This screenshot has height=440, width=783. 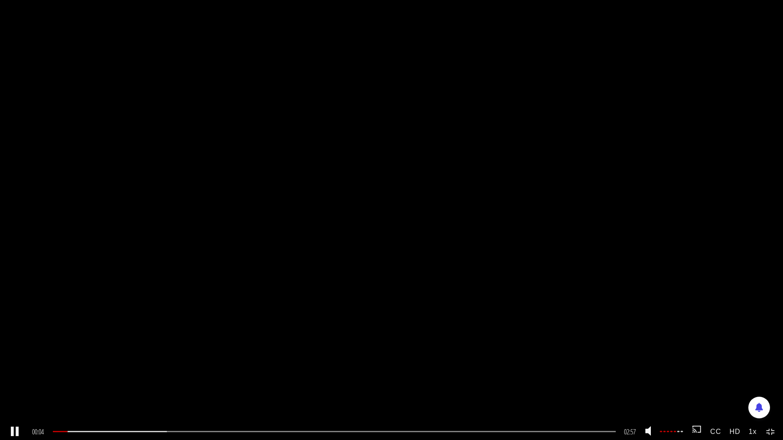 I want to click on strong: HD, so click(x=735, y=431).